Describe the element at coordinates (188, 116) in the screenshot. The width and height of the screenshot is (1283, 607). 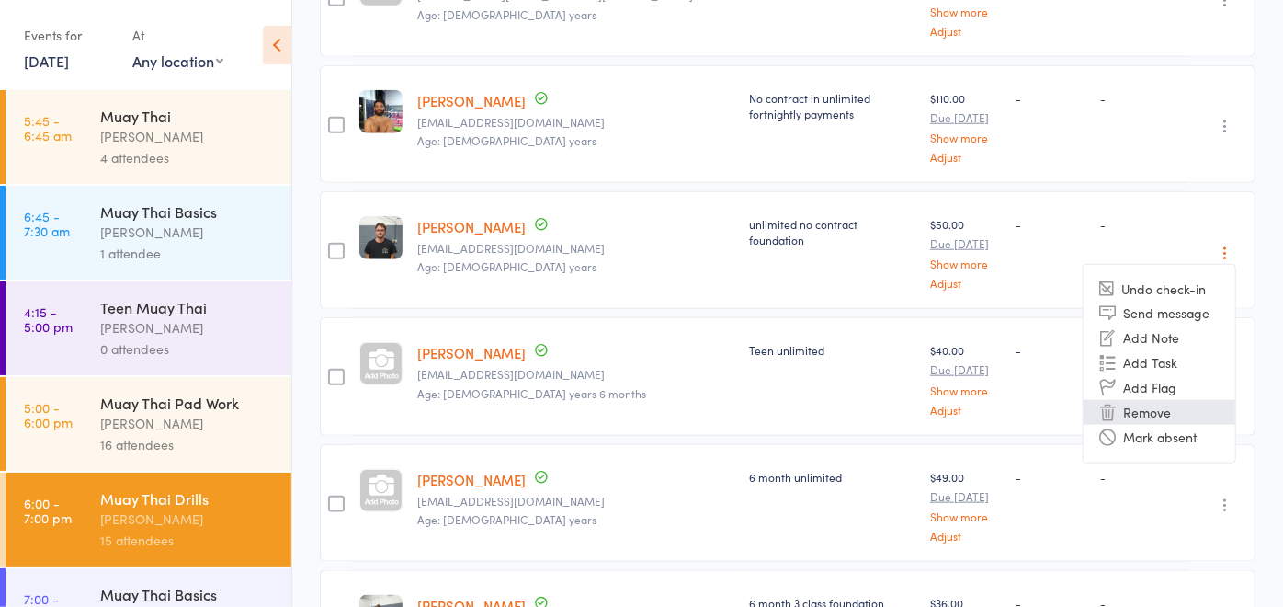
I see `div: Muay Thai` at that location.